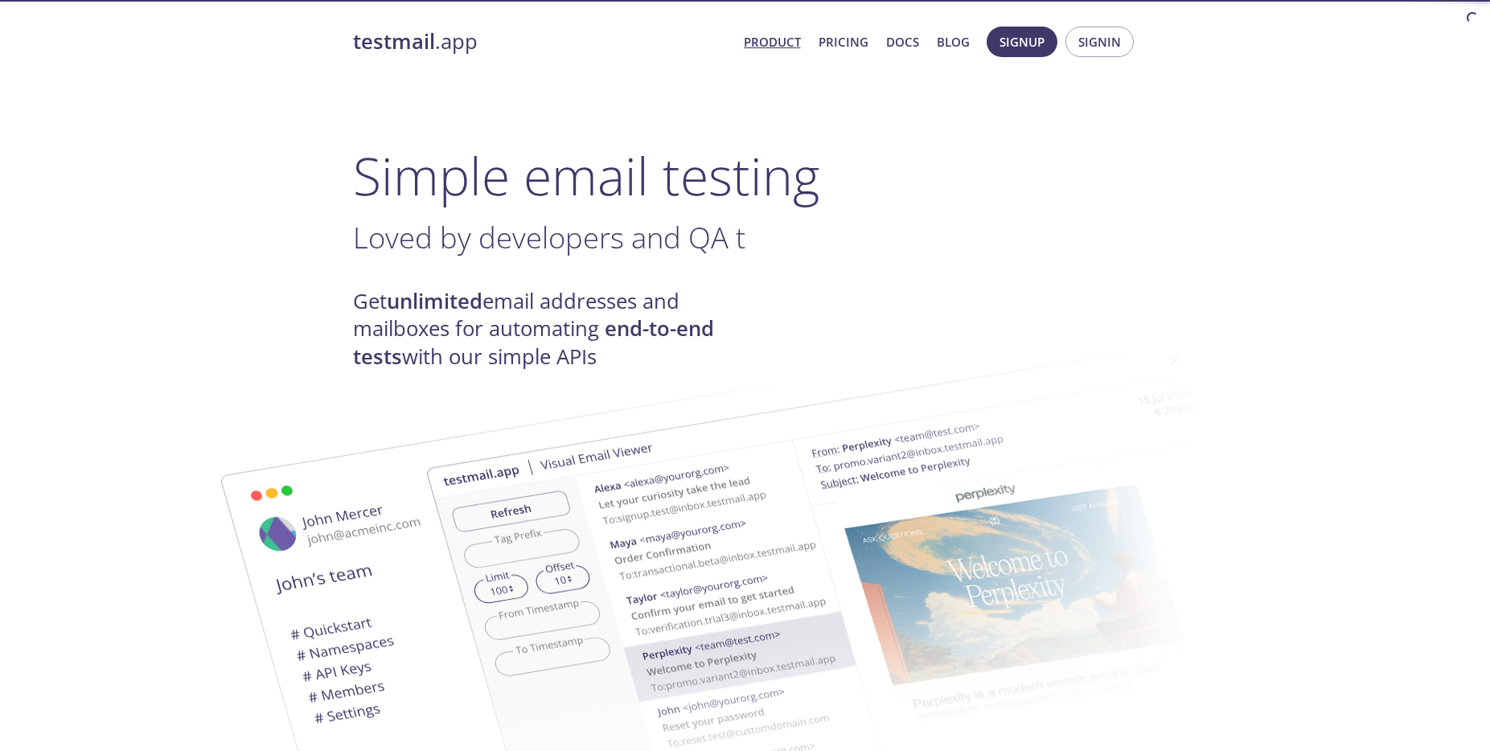 The width and height of the screenshot is (1490, 751). What do you see at coordinates (542, 42) in the screenshot?
I see `a: testmail.app` at bounding box center [542, 42].